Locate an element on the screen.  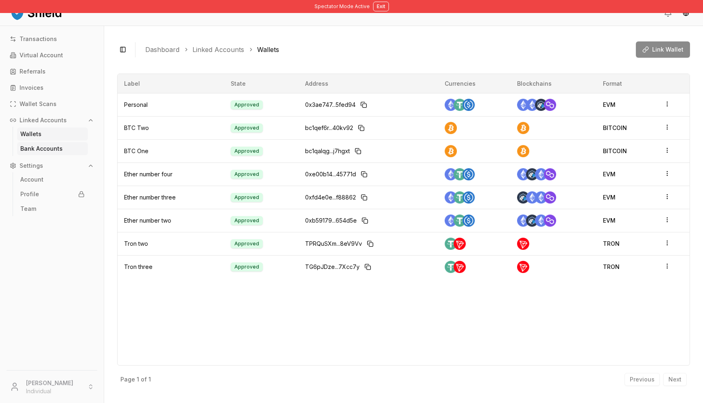
a: Invoices is located at coordinates (52, 88).